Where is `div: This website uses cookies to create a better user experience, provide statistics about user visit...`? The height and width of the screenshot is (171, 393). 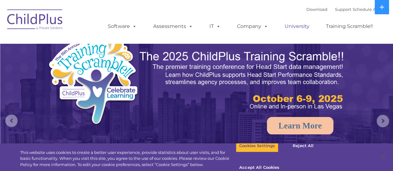 div: This website uses cookies to create a better user experience, provide statistics about user visit... is located at coordinates (128, 159).